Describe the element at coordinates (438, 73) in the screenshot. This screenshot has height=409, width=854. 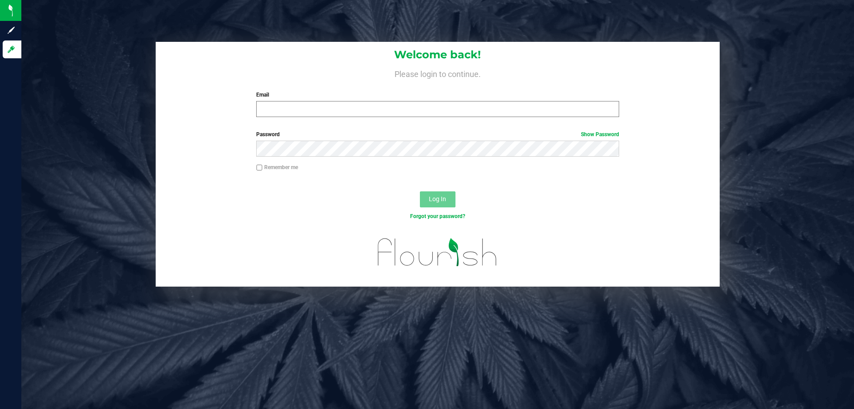
I see `h4: Please login to continue.` at that location.